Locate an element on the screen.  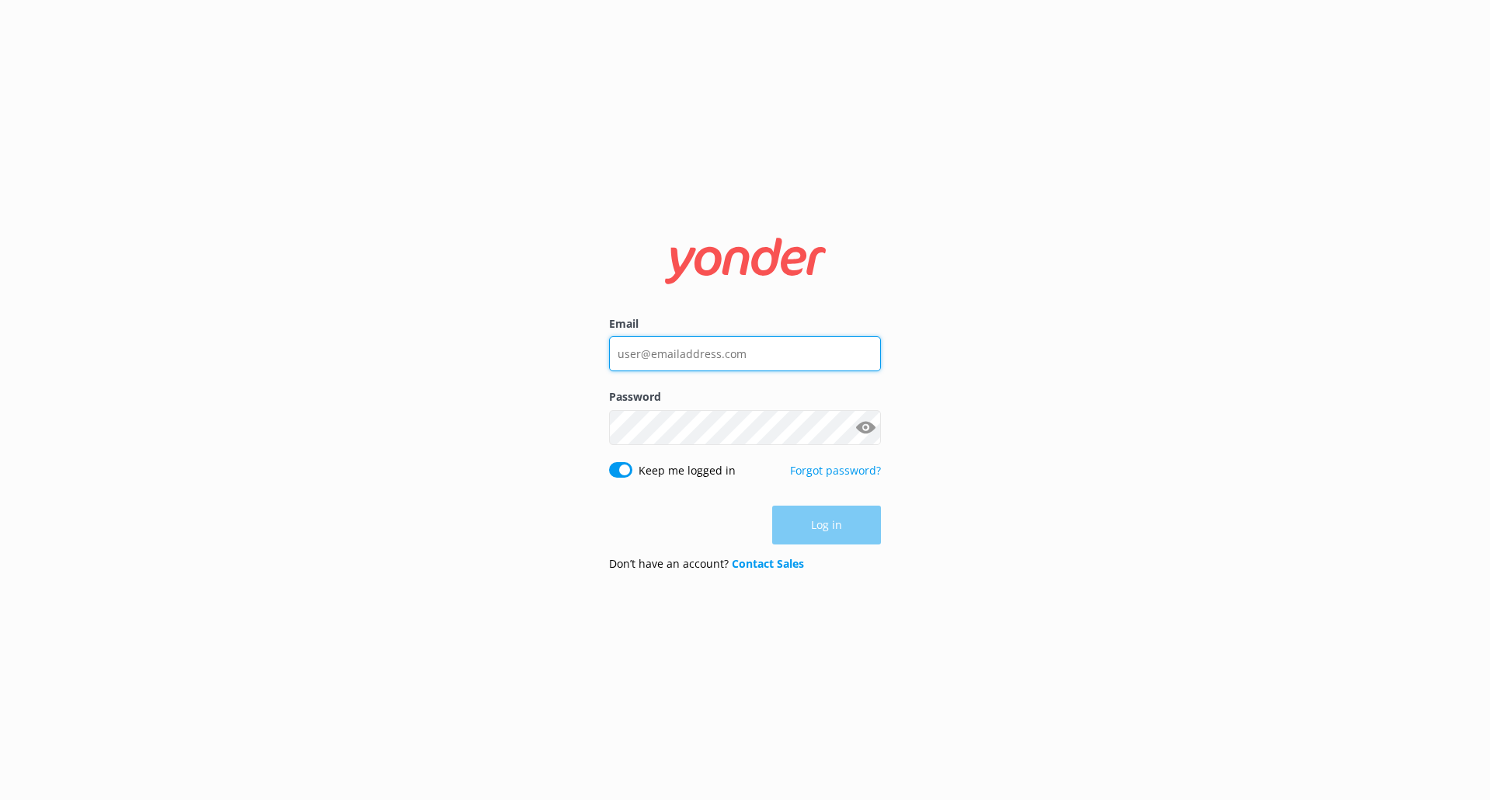
input: user@emailaddress.com is located at coordinates (745, 354).